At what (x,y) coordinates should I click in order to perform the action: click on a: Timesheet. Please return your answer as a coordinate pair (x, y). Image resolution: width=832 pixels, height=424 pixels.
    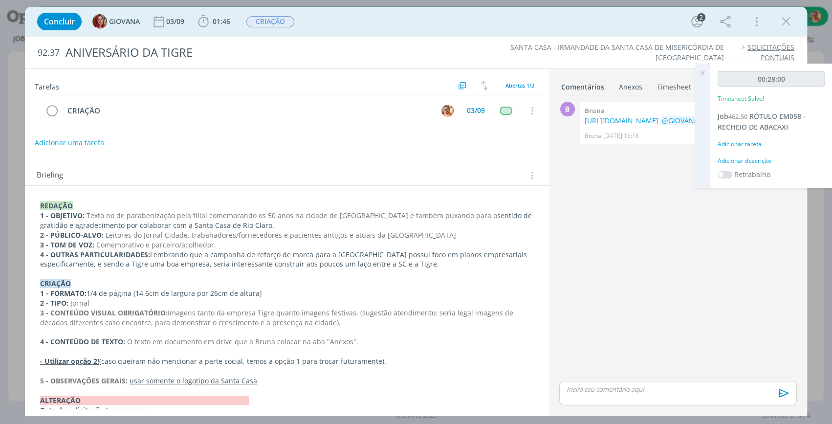
    Looking at the image, I should click on (674, 85).